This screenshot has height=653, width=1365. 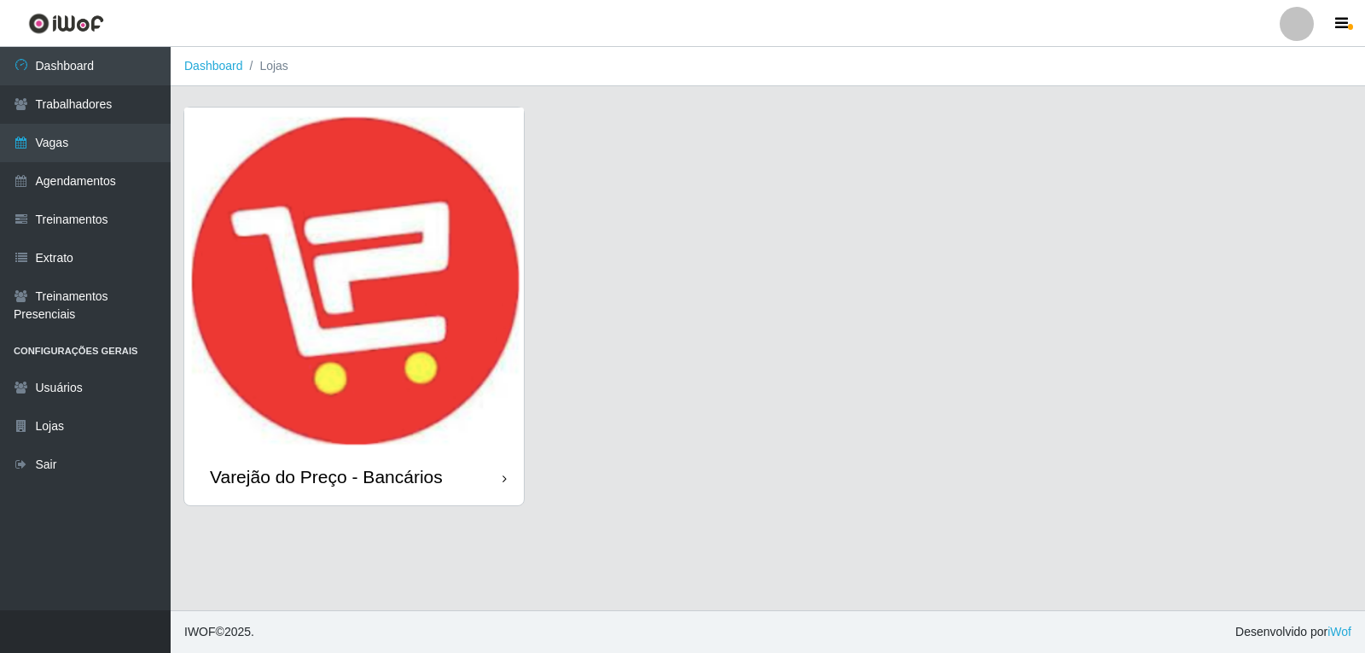 I want to click on li: Lojas, so click(x=265, y=66).